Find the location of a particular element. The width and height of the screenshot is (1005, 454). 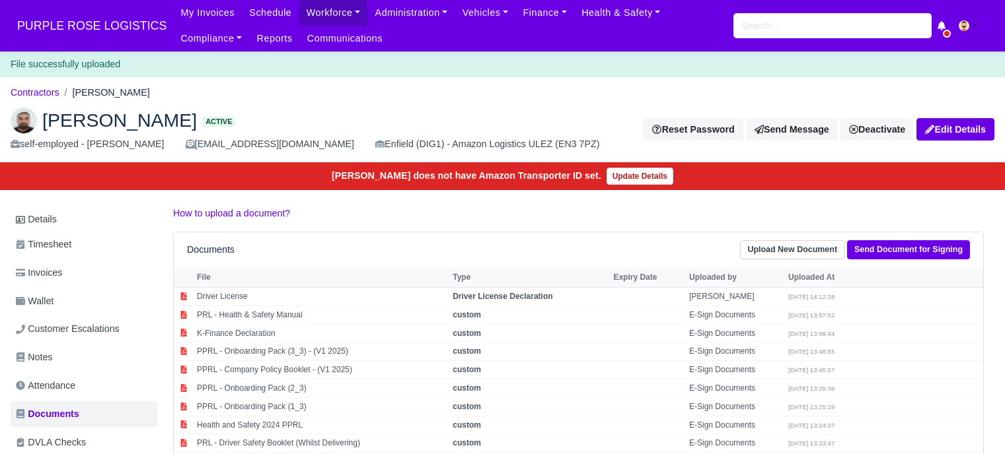

a: Attendance is located at coordinates (84, 386).